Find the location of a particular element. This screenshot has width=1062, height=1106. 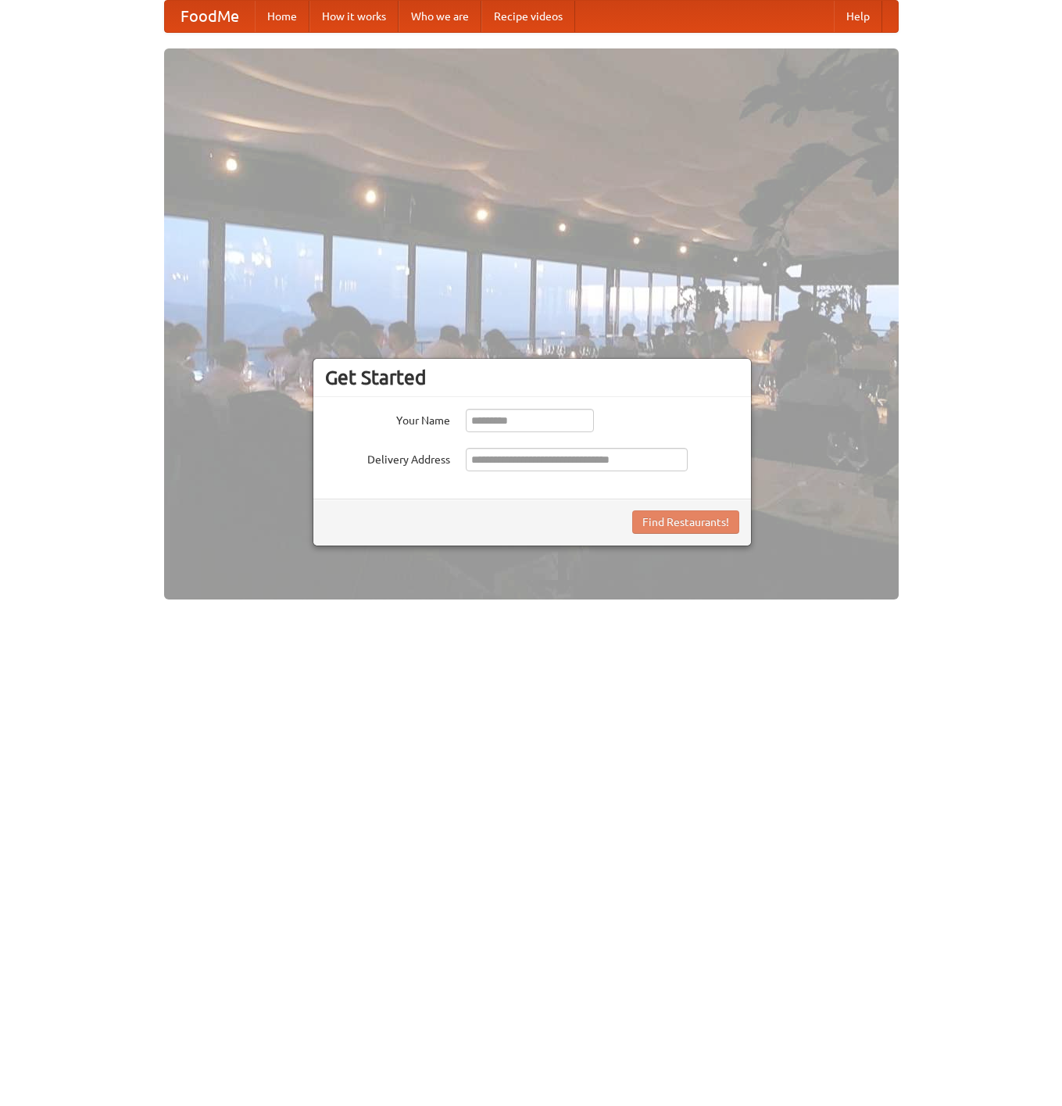

a: FoodMe is located at coordinates (209, 16).